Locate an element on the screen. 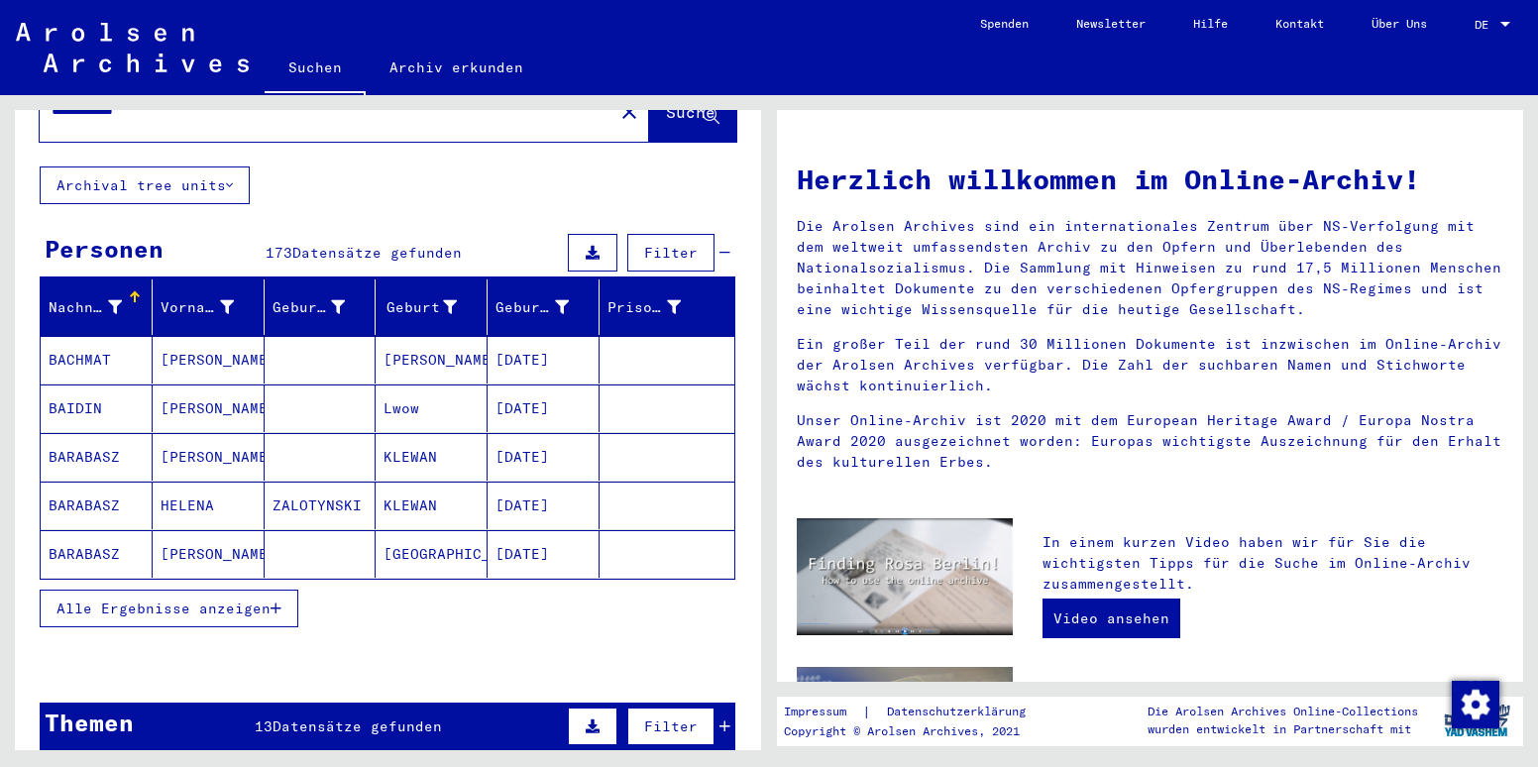  button: Archival tree units is located at coordinates (145, 185).